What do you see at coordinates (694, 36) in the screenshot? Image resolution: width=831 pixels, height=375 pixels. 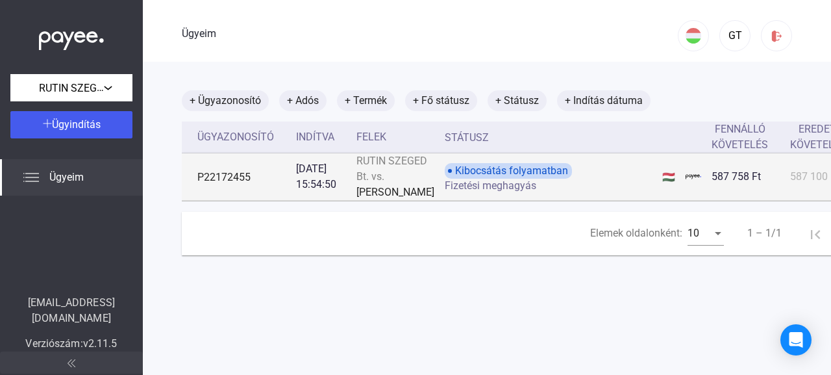 I see `img: HU` at bounding box center [694, 36].